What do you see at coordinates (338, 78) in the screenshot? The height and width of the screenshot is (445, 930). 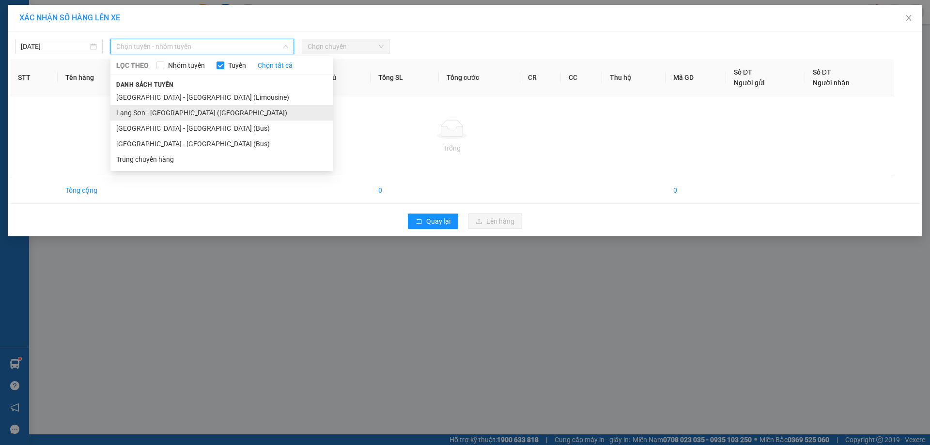 I see `th: Ghi chú` at bounding box center [338, 78].